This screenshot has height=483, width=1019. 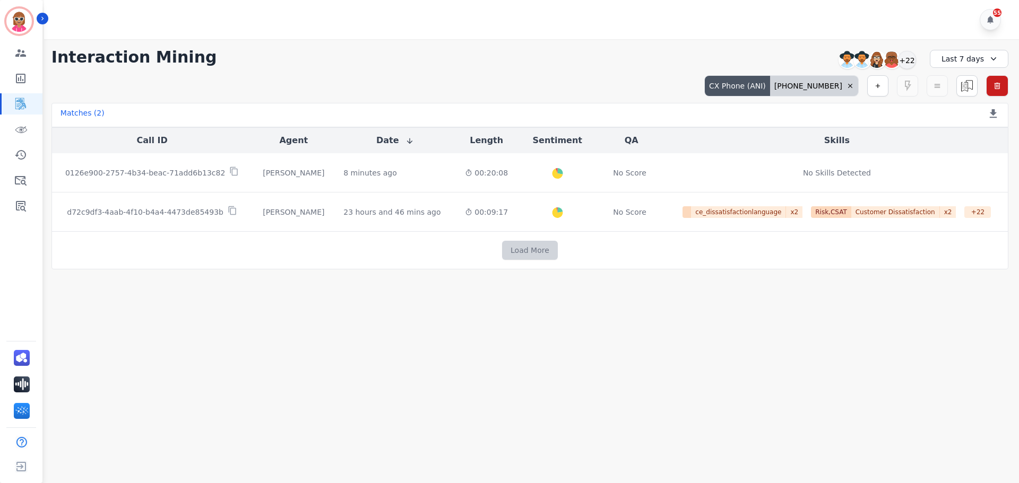 What do you see at coordinates (19, 21) in the screenshot?
I see `img: Bordered avatar` at bounding box center [19, 21].